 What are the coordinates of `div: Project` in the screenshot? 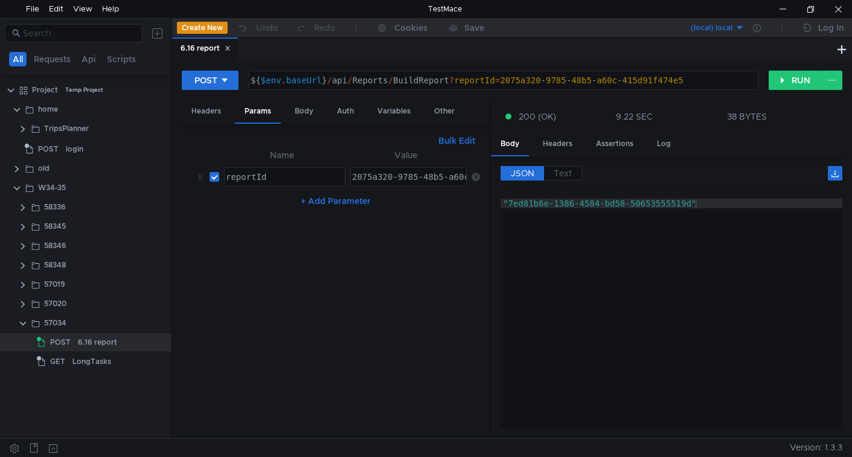 It's located at (45, 90).